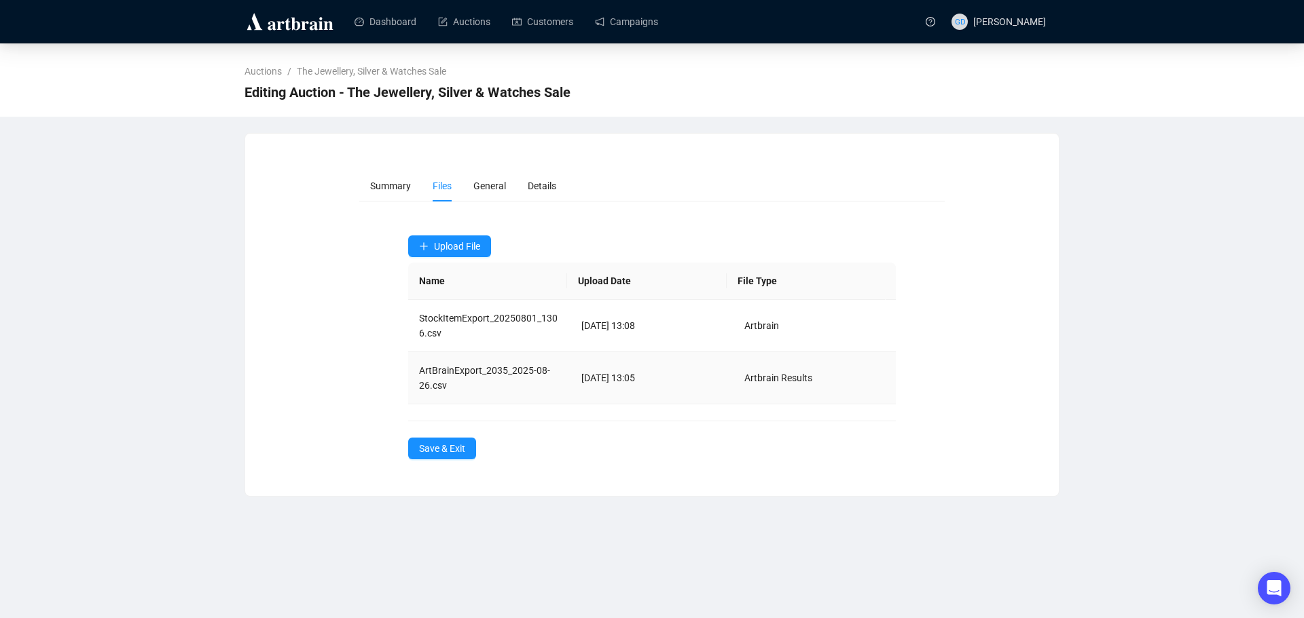  I want to click on span: Details, so click(542, 186).